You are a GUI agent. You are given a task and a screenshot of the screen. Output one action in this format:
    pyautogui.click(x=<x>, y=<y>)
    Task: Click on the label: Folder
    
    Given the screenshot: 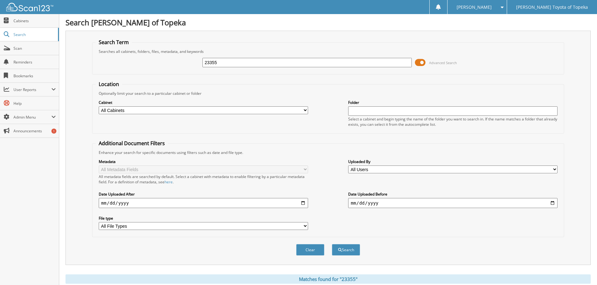 What is the action you would take?
    pyautogui.click(x=452, y=102)
    